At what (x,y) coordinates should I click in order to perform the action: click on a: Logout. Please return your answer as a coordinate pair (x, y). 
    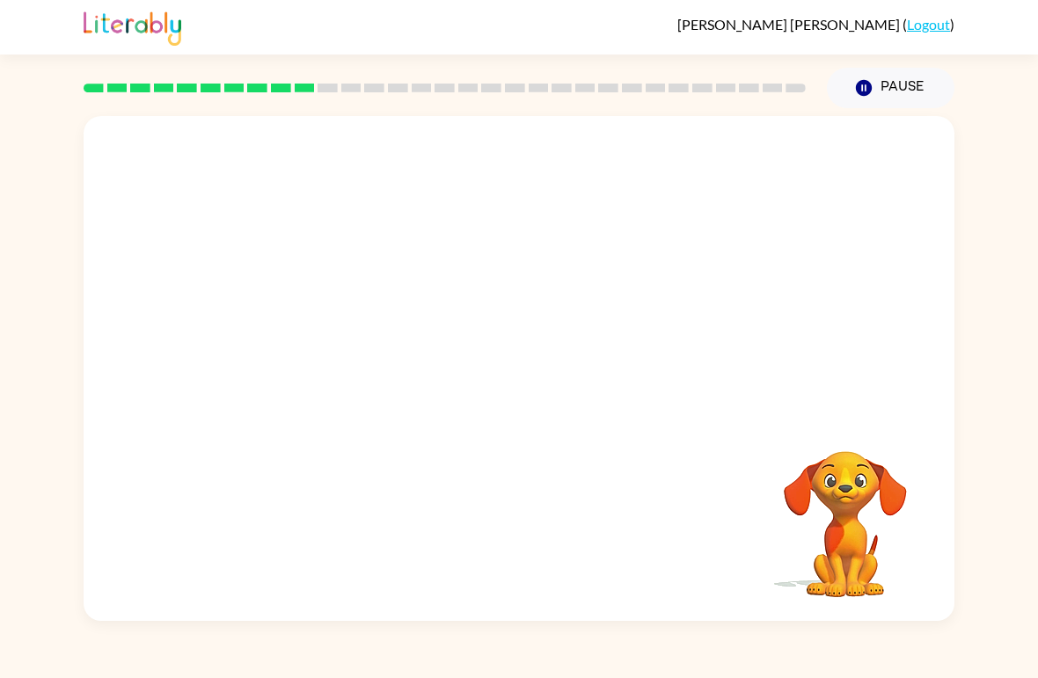
    Looking at the image, I should click on (928, 24).